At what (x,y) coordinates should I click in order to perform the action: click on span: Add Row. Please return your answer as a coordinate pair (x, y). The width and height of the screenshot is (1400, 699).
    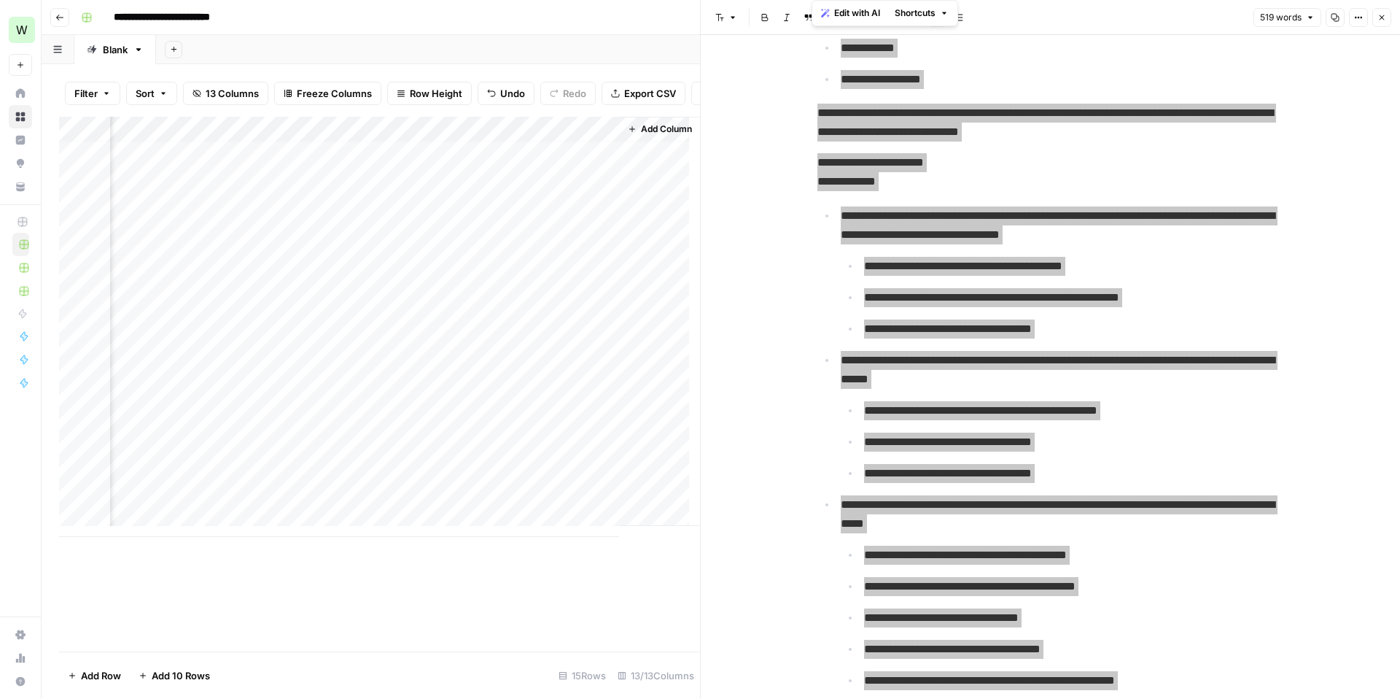
    Looking at the image, I should click on (101, 675).